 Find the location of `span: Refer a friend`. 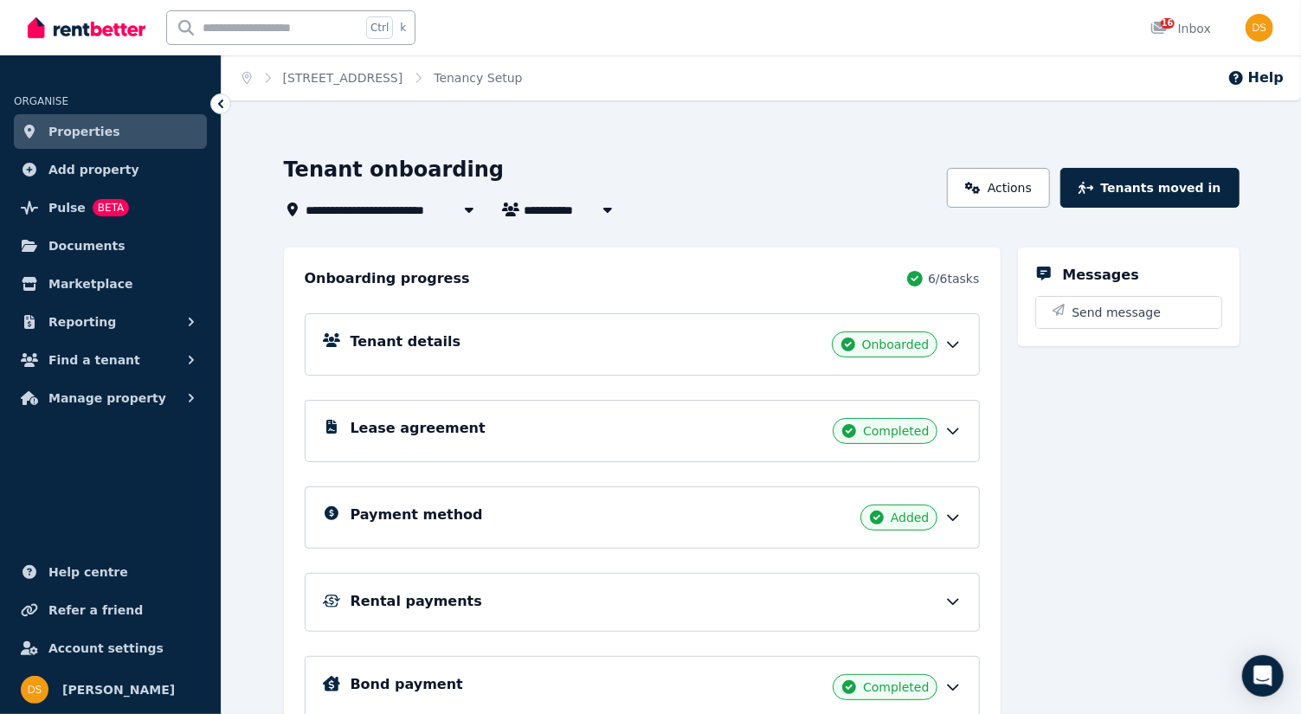

span: Refer a friend is located at coordinates (95, 610).